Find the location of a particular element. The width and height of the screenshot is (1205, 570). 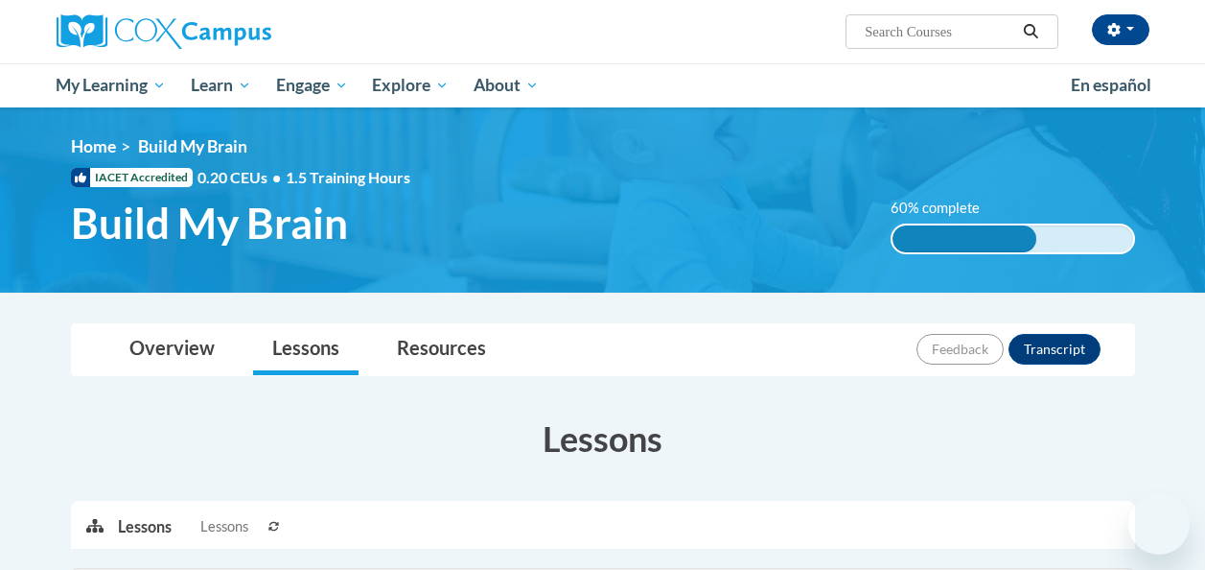

span: Engage is located at coordinates (312, 85).